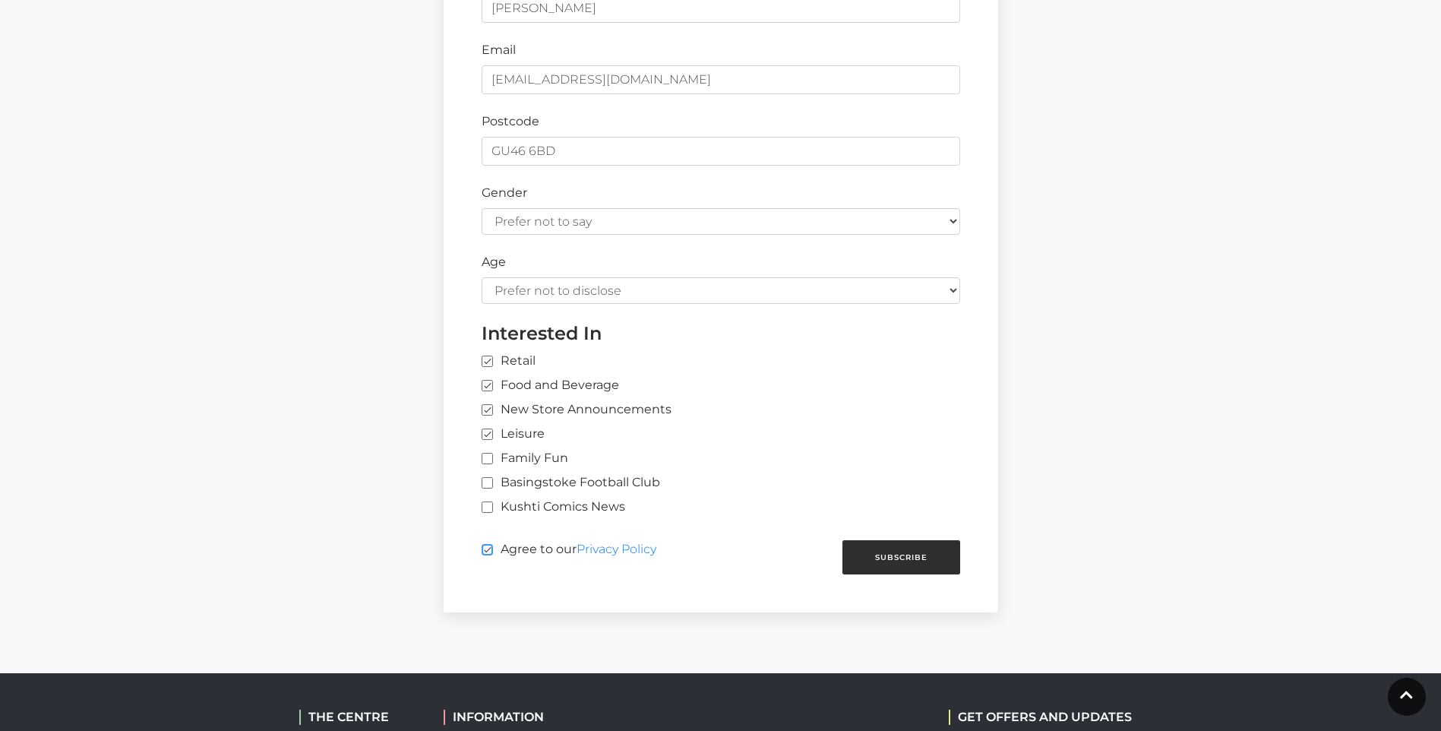 Image resolution: width=1441 pixels, height=731 pixels. I want to click on label: Agree to our, so click(569, 554).